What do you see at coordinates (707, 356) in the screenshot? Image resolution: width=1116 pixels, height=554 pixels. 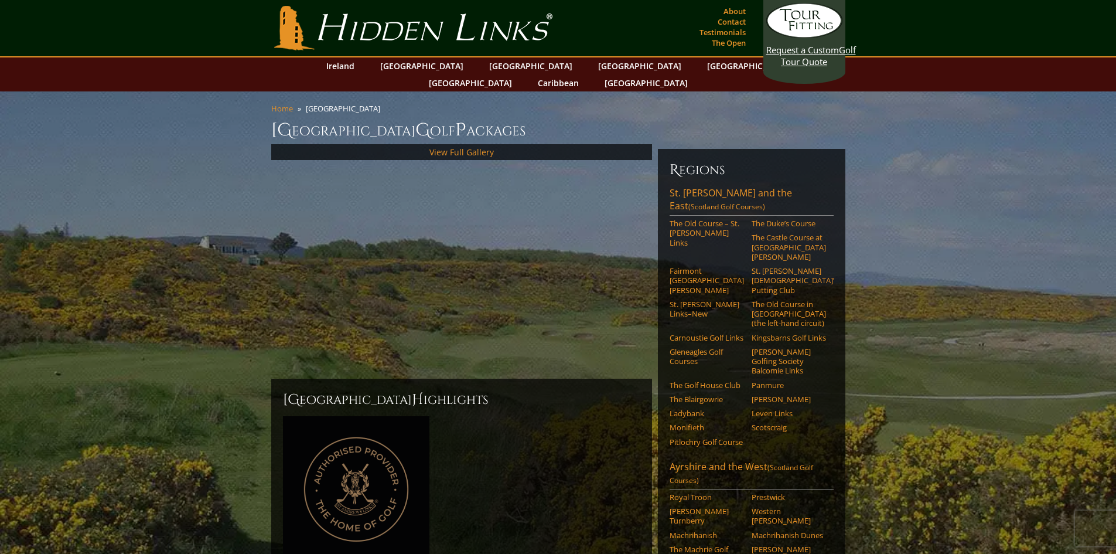 I see `a: Gleneagles Golf Courses` at bounding box center [707, 356].